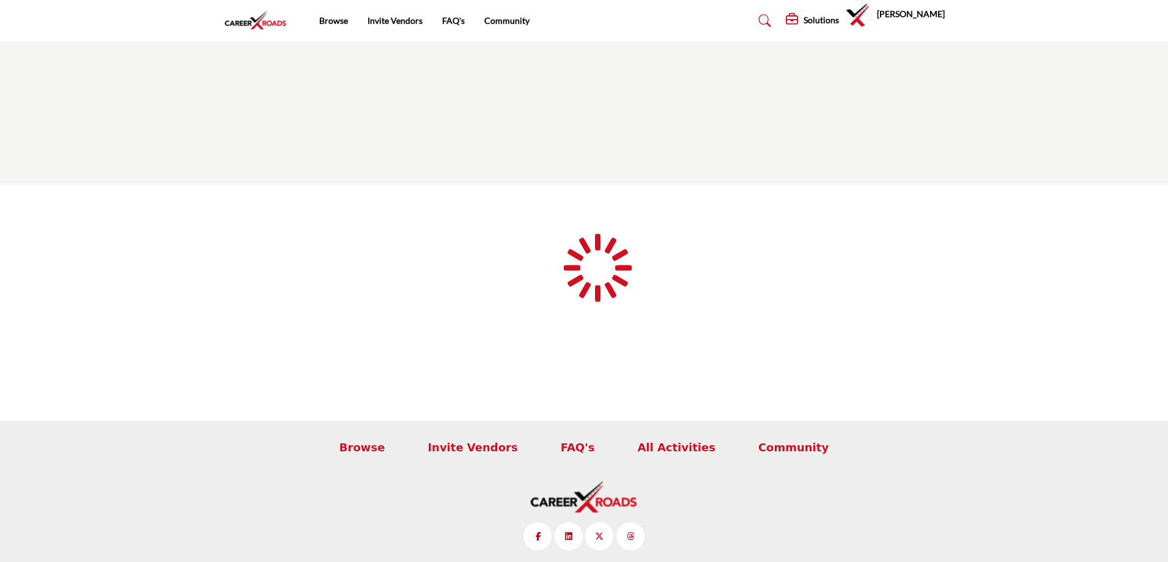 Image resolution: width=1168 pixels, height=562 pixels. I want to click on a: LinkedIn Link, so click(569, 536).